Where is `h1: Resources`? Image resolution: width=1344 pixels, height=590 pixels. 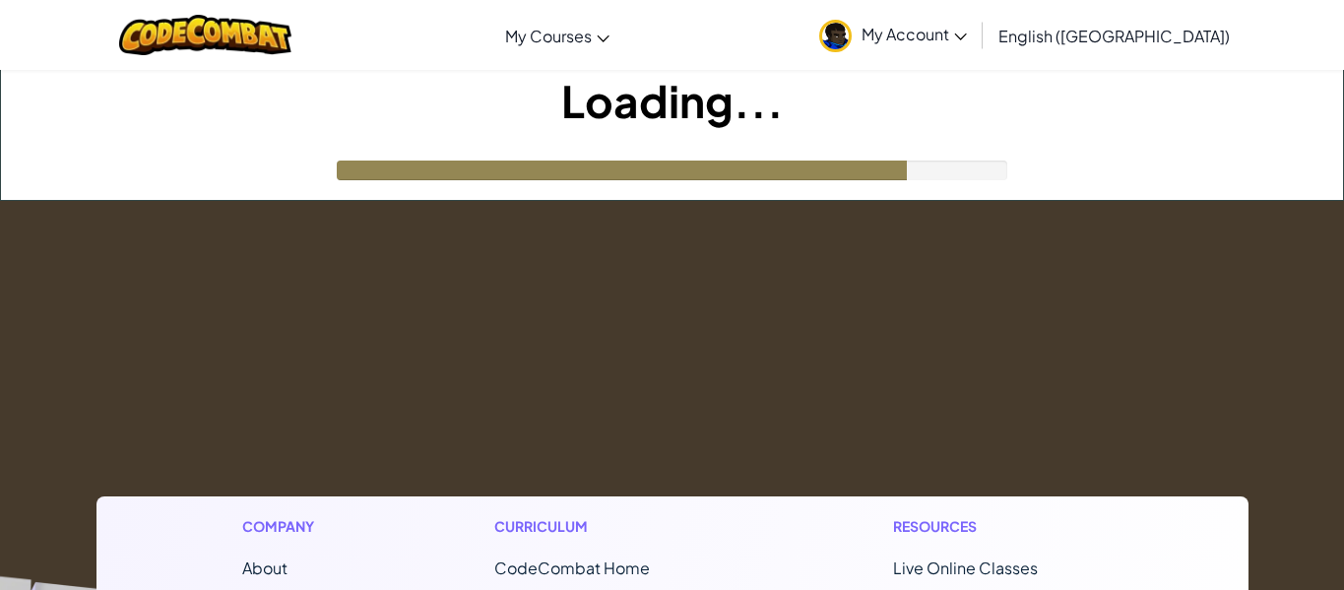 h1: Resources is located at coordinates (998, 526).